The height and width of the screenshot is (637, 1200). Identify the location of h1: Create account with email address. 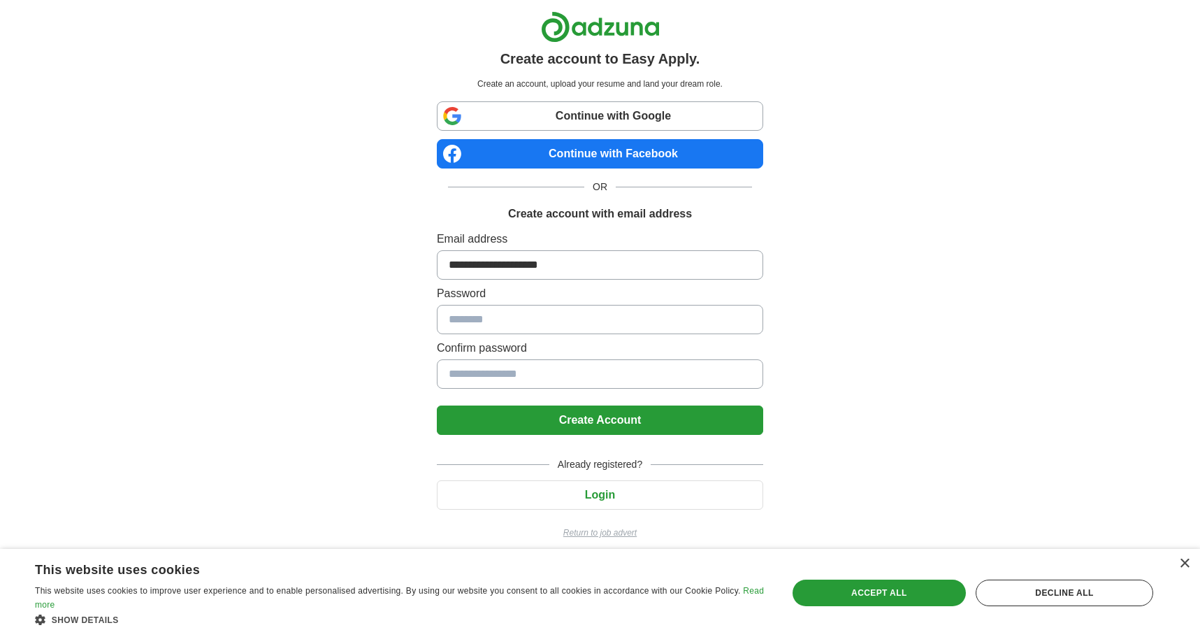
(600, 214).